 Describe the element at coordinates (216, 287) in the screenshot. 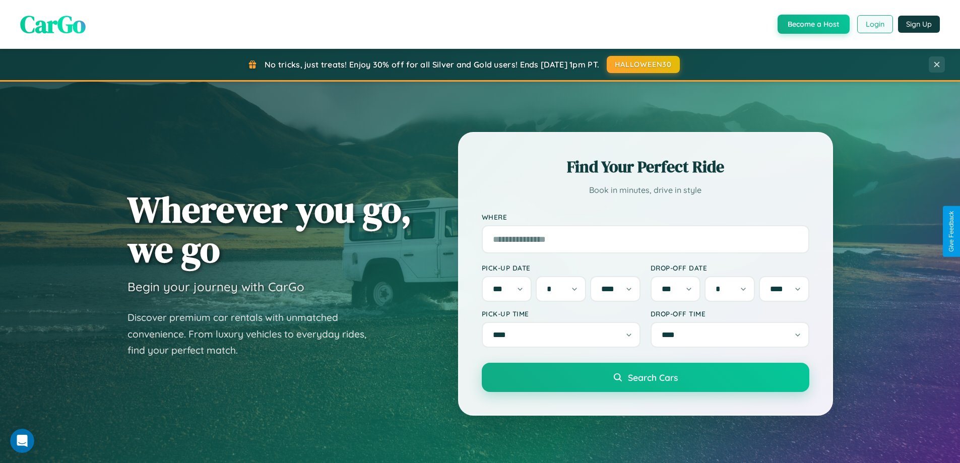

I see `h3: Begin your journey with CarGo` at that location.